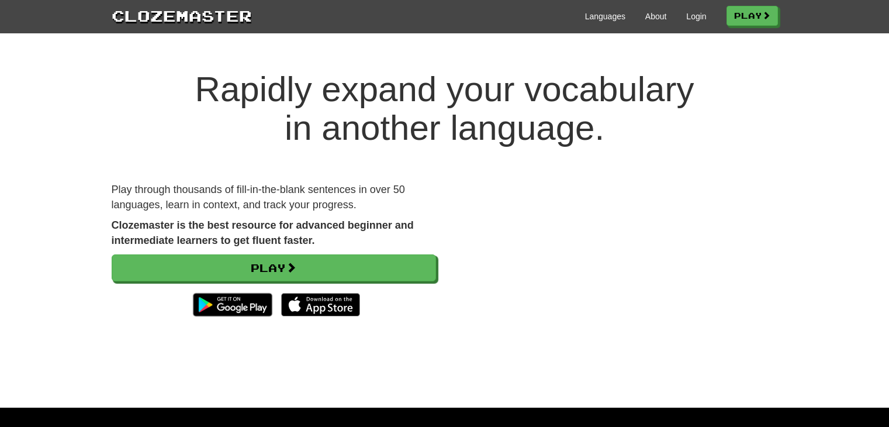 The height and width of the screenshot is (427, 889). I want to click on strong: Clozemaster is the best resource for advanced beginner and intermediate learners to get fluent fa..., so click(262, 233).